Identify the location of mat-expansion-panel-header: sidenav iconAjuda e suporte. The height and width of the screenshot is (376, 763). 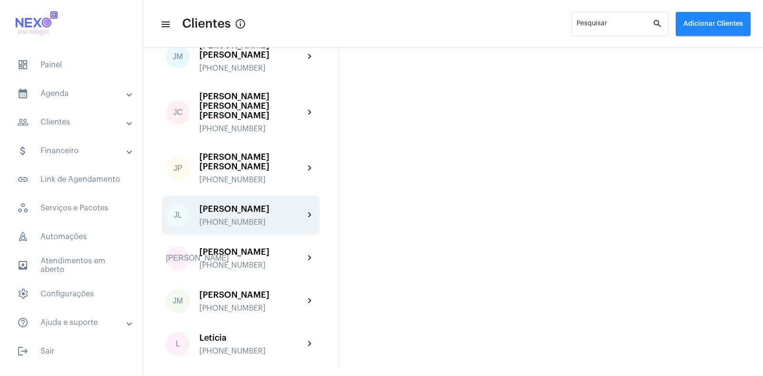
(74, 322).